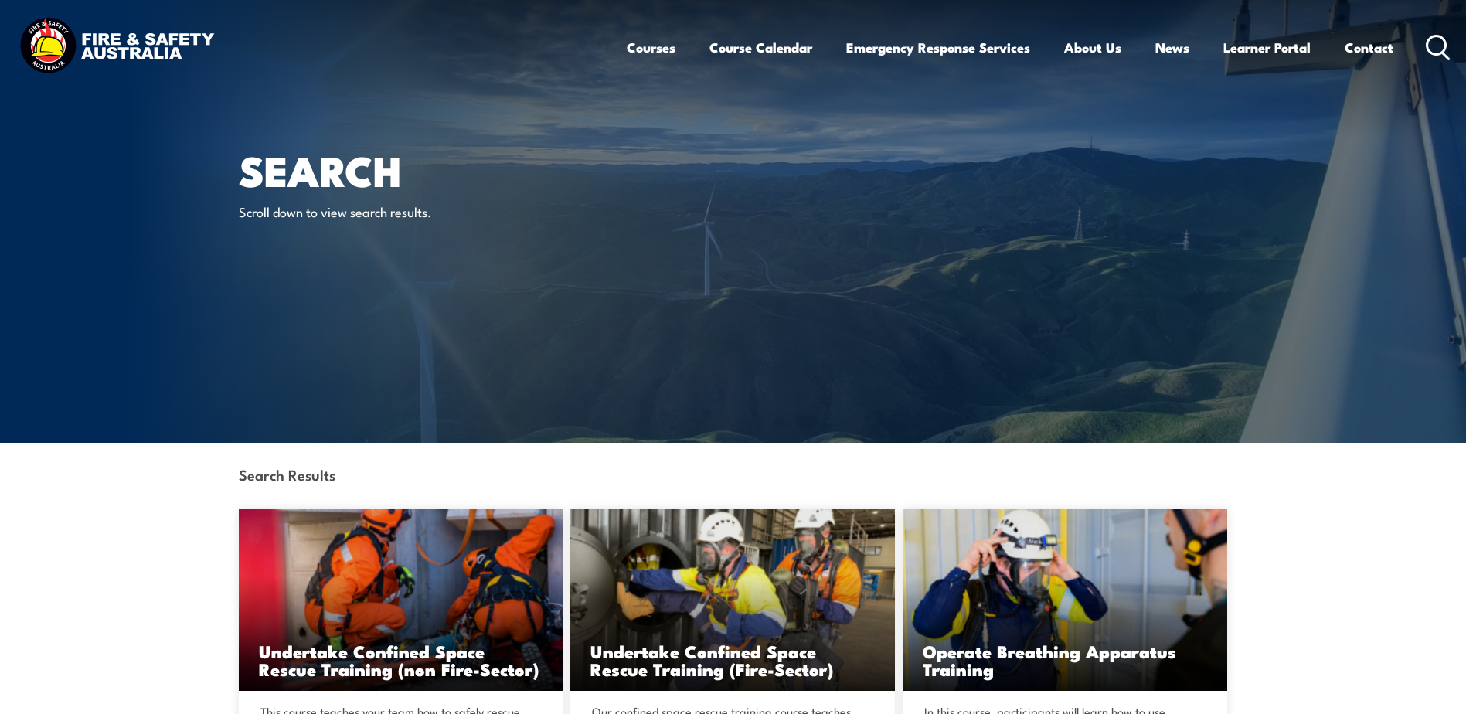 This screenshot has height=714, width=1466. Describe the element at coordinates (1093, 47) in the screenshot. I see `a: About Us` at that location.